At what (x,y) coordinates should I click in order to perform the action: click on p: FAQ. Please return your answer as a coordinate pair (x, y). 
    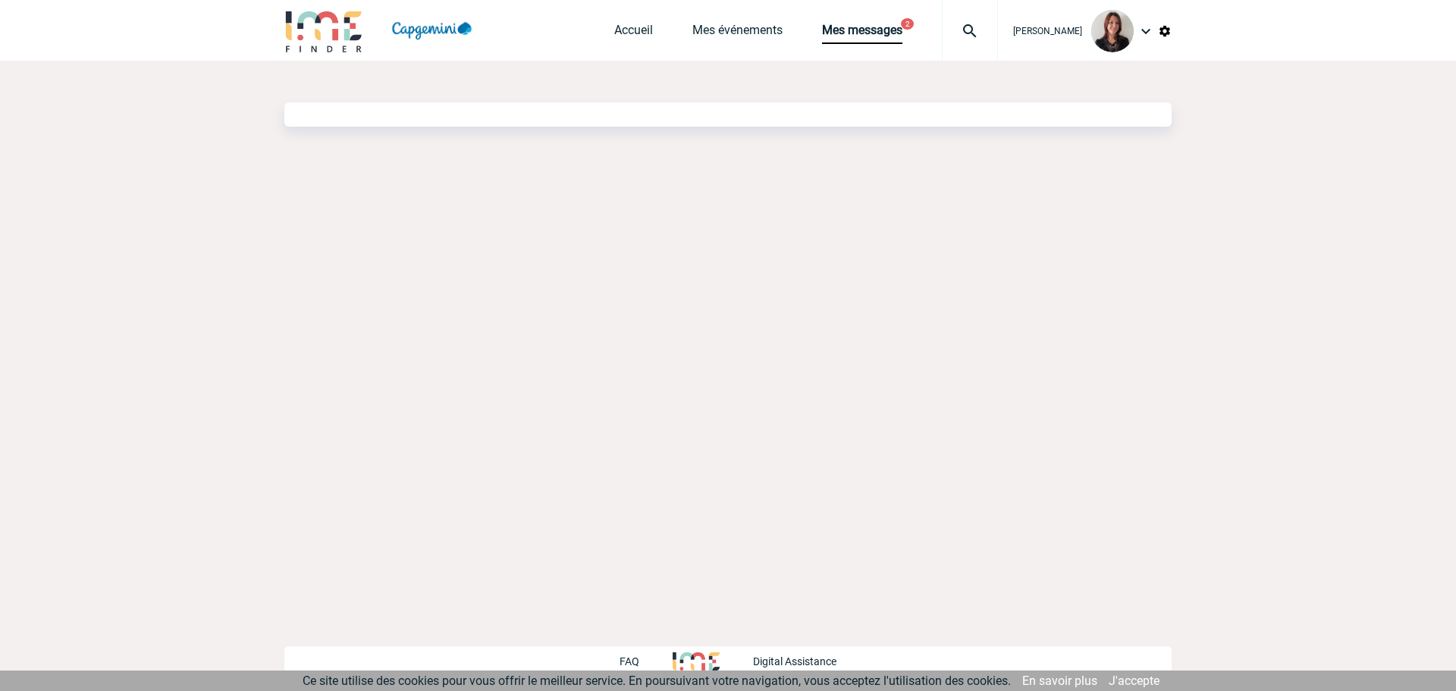
    Looking at the image, I should click on (629, 661).